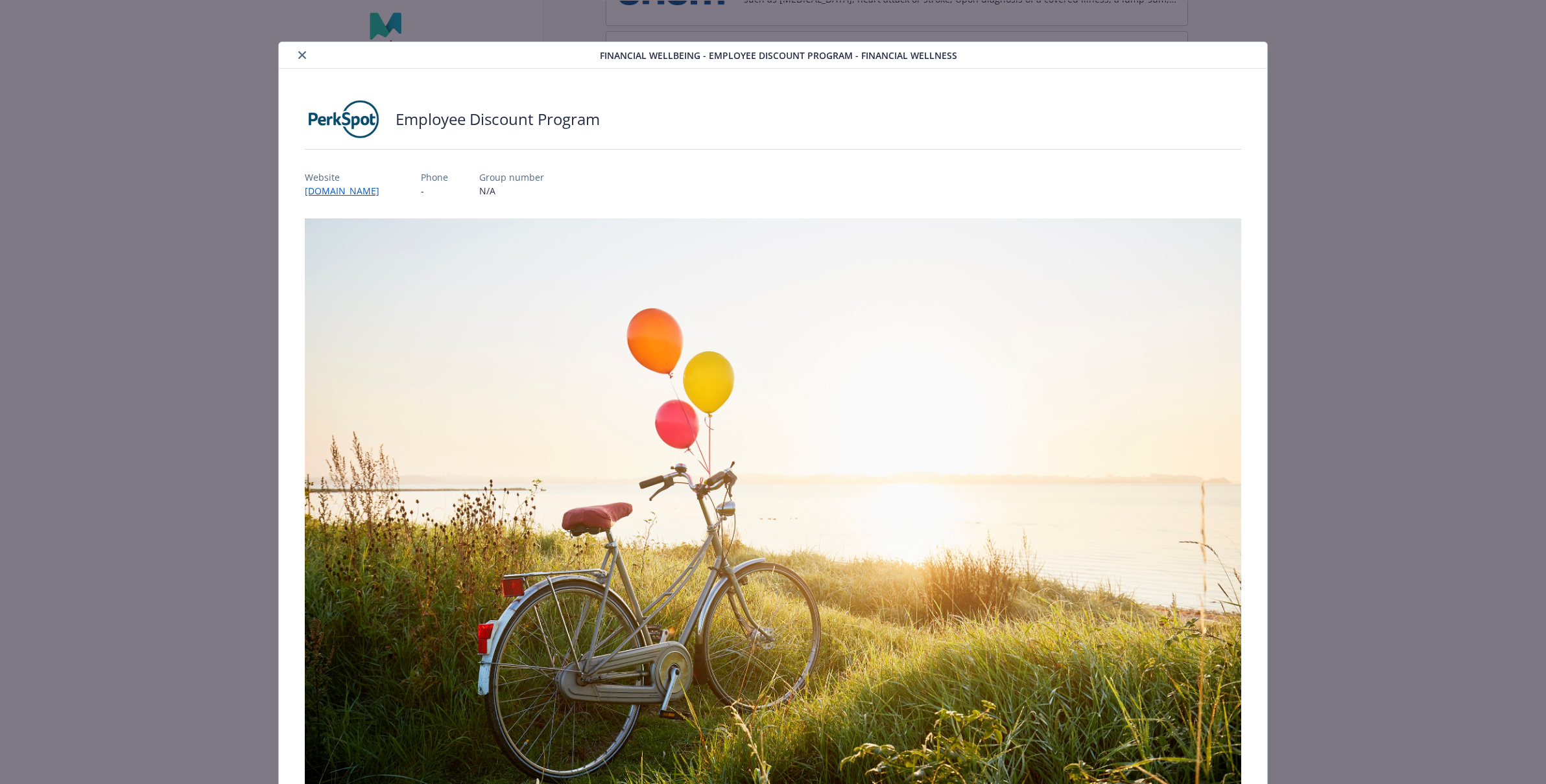 The width and height of the screenshot is (1546, 784). I want to click on span: Financial Wellbeing - Employee Discount Program - Financial Wellness, so click(778, 55).